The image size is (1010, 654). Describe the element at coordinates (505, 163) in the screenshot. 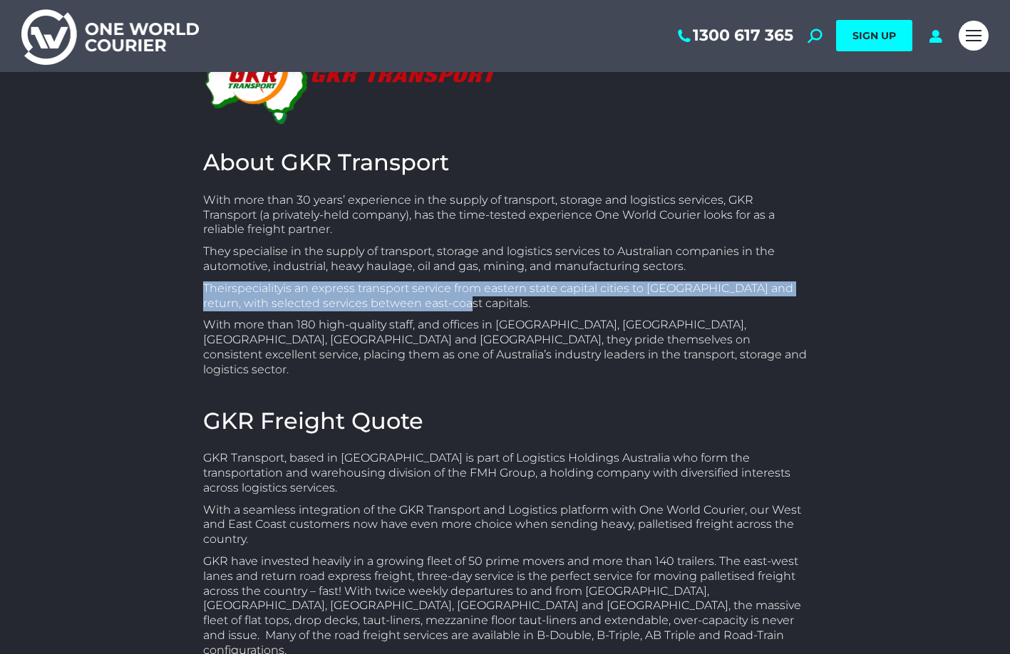

I see `h2: About GKR Transport` at that location.